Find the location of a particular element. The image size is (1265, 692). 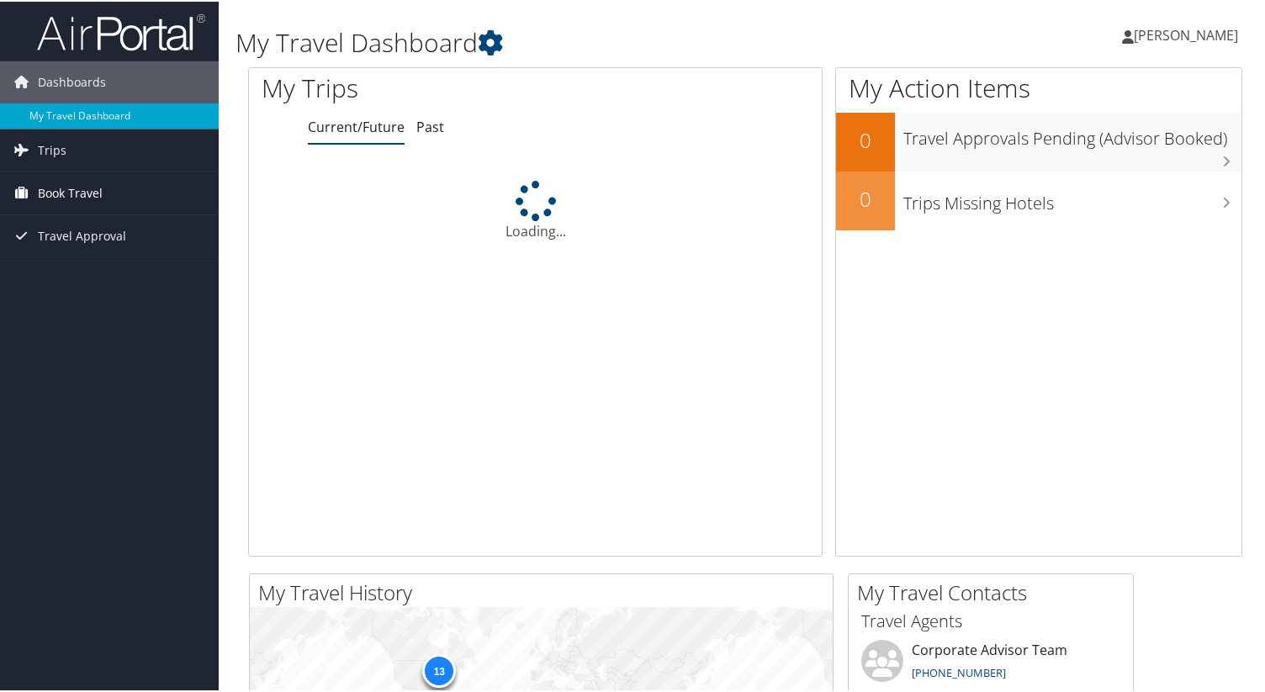

div: Loading... is located at coordinates (535, 209).